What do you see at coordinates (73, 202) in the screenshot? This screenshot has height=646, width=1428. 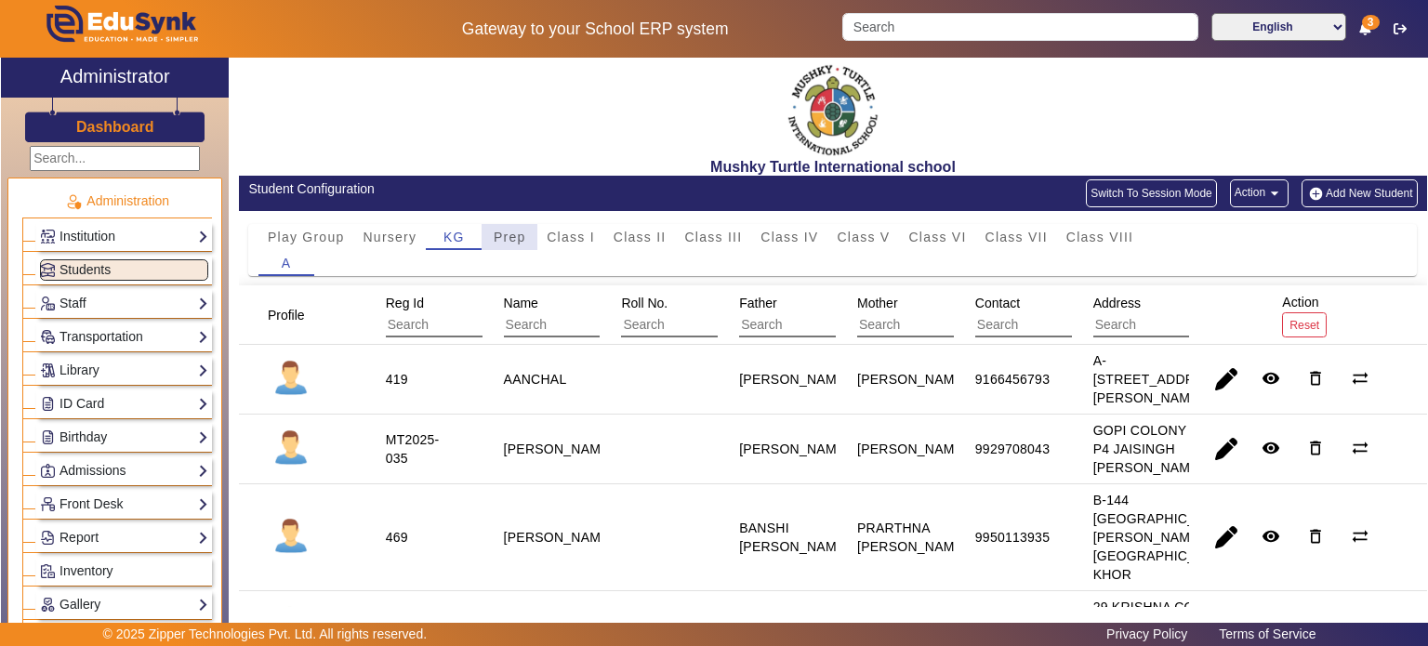 I see `img: Administration.png` at bounding box center [73, 202].